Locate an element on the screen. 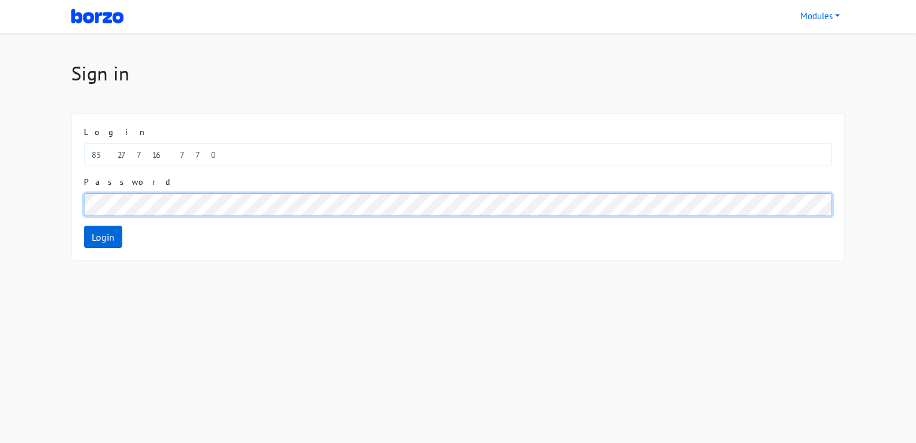 Image resolution: width=916 pixels, height=443 pixels. label: Password is located at coordinates (128, 182).